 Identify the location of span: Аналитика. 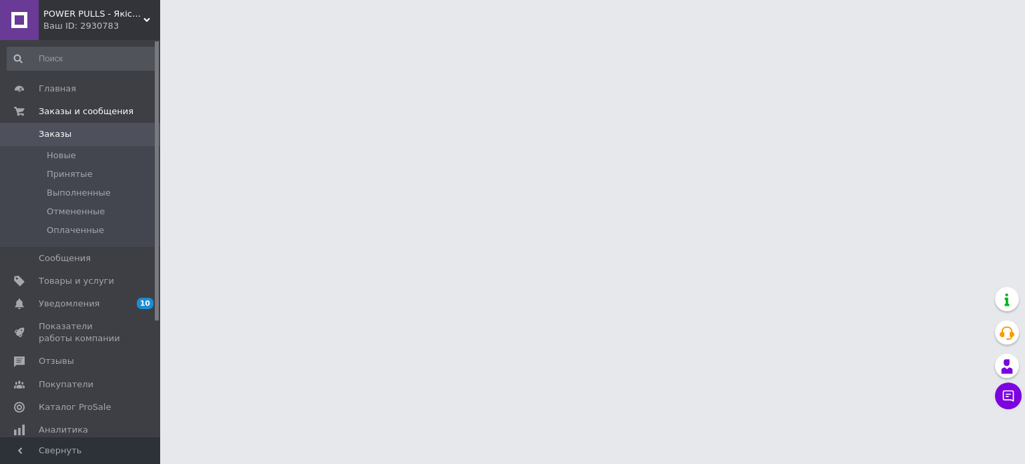
(63, 430).